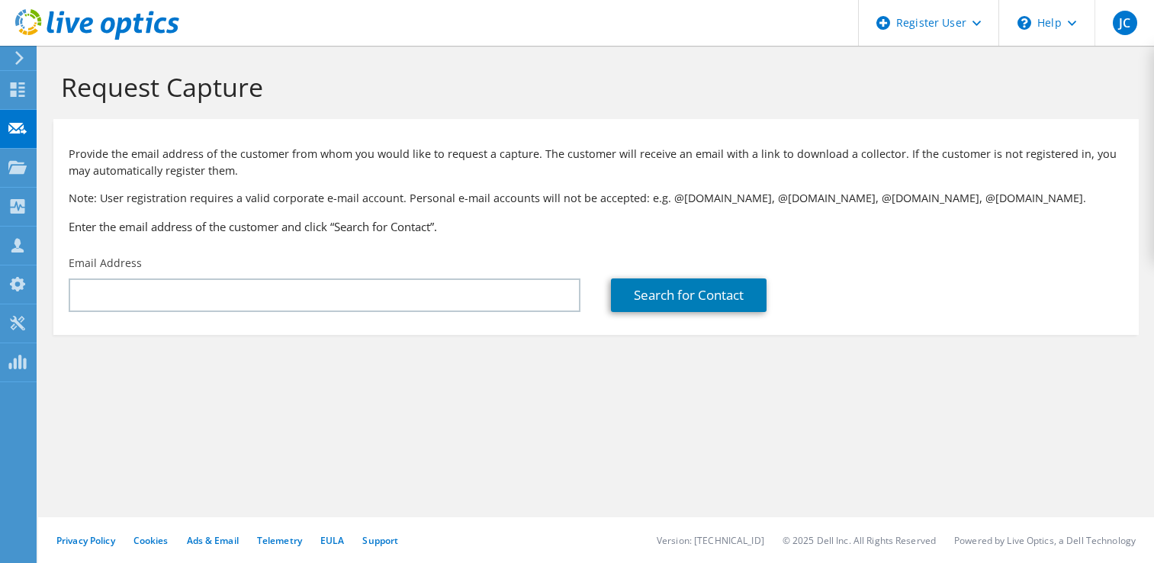 The image size is (1154, 563). I want to click on li: Powered by Live Optics, a Dell Technology, so click(1045, 540).